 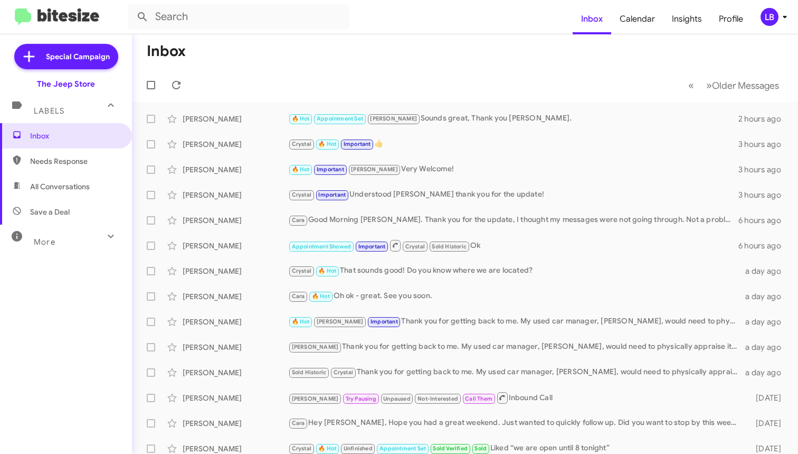 I want to click on a: Special Campaign, so click(x=66, y=57).